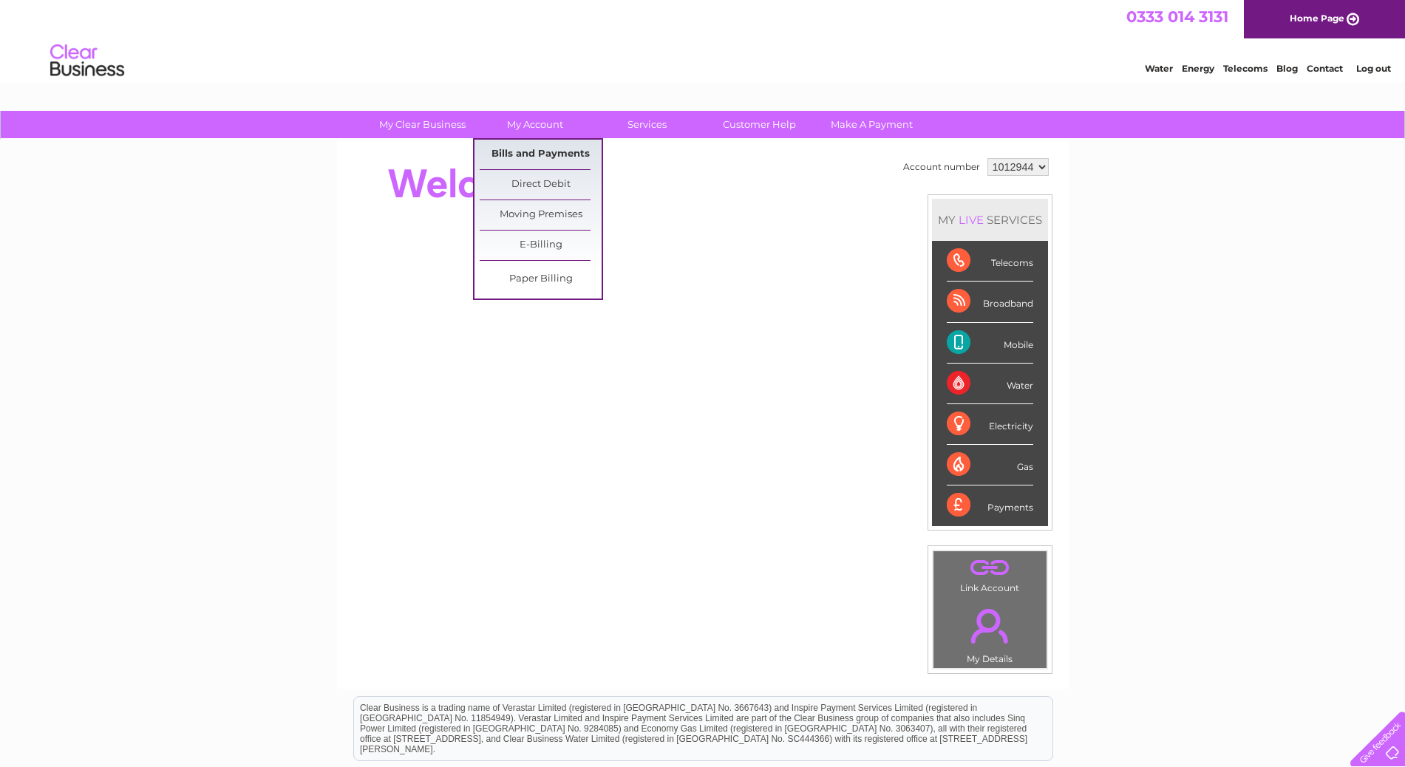  Describe the element at coordinates (990, 302) in the screenshot. I see `div: Broadband` at that location.